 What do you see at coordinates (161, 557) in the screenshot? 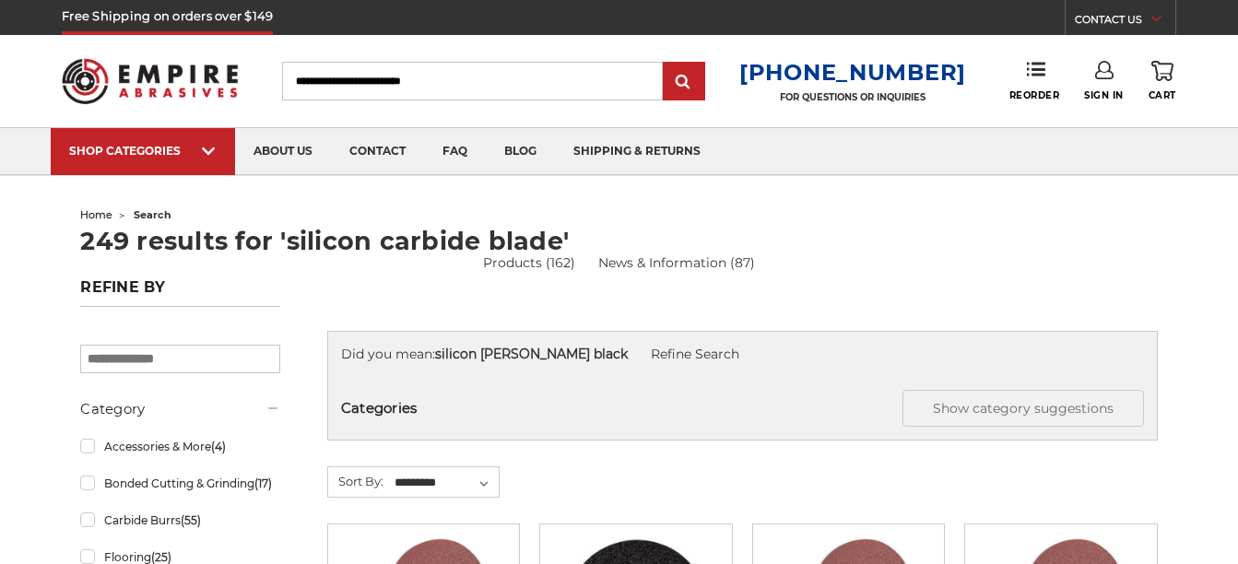
I see `span: (25)` at bounding box center [161, 557].